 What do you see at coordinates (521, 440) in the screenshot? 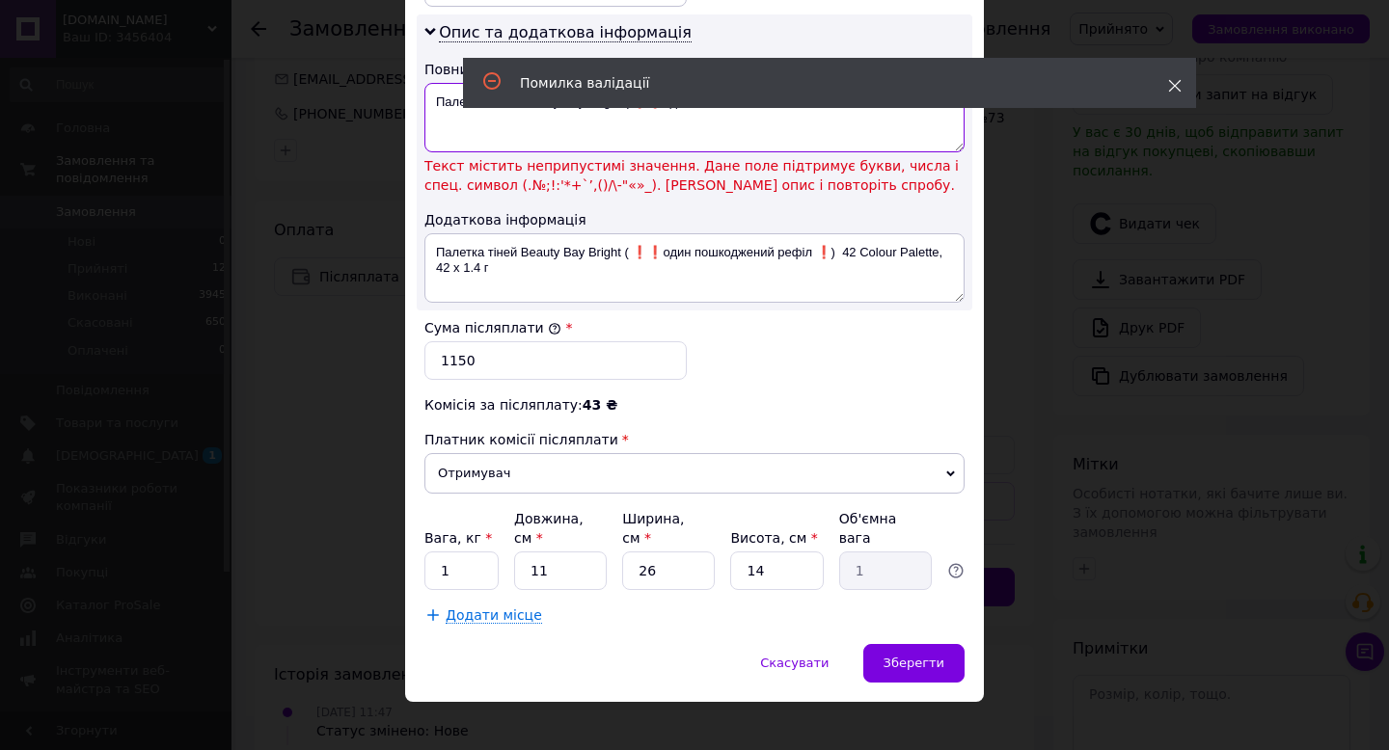
I see `span: Платник комісії післяплати` at bounding box center [521, 440].